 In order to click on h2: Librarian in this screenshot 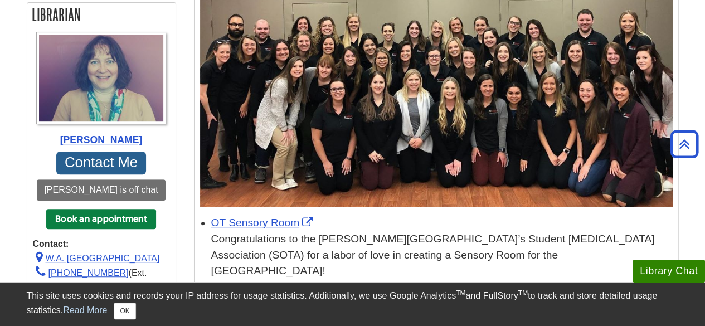, I will do `click(101, 14)`.